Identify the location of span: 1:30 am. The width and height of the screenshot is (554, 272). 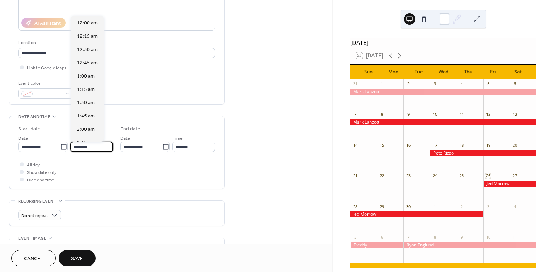
(86, 103).